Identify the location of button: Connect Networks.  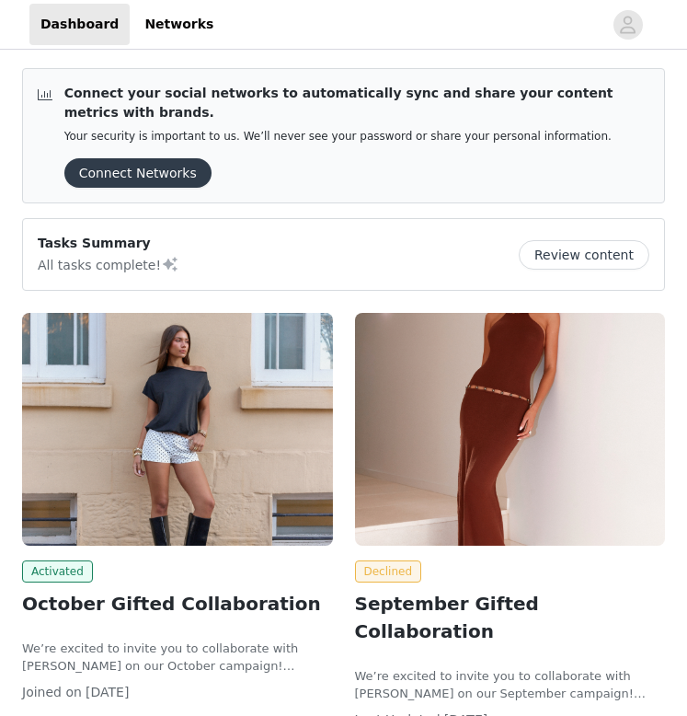
(138, 173).